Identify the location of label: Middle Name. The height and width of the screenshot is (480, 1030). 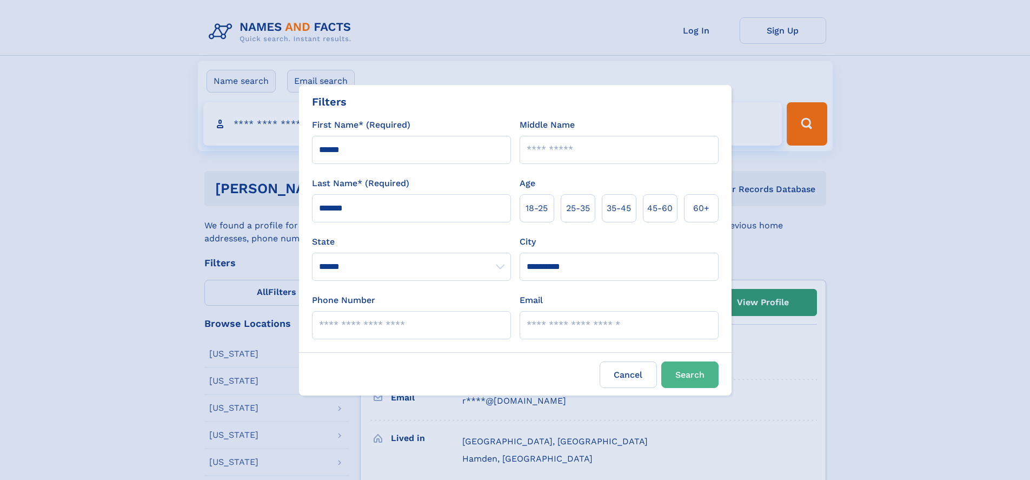
(547, 125).